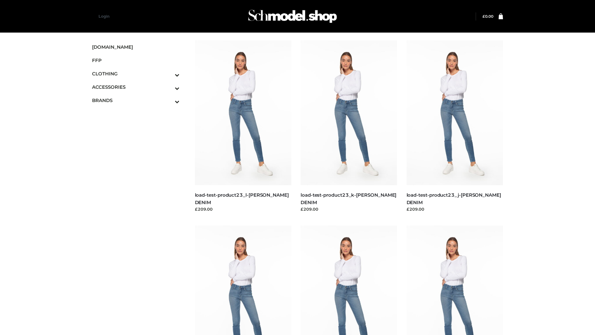 This screenshot has width=595, height=335. I want to click on a: Login, so click(104, 16).